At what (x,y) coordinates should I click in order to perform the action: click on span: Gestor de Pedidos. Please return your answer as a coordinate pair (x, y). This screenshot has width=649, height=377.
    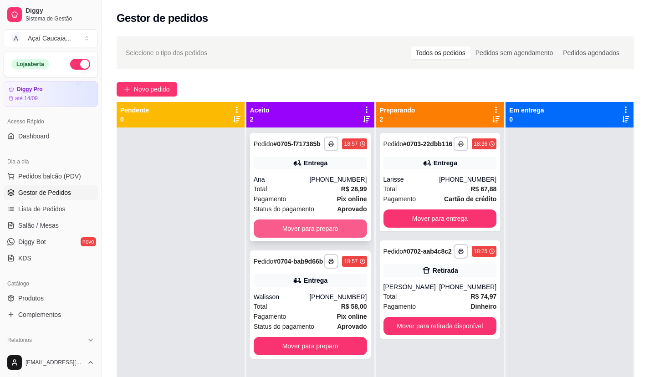
    Looking at the image, I should click on (45, 193).